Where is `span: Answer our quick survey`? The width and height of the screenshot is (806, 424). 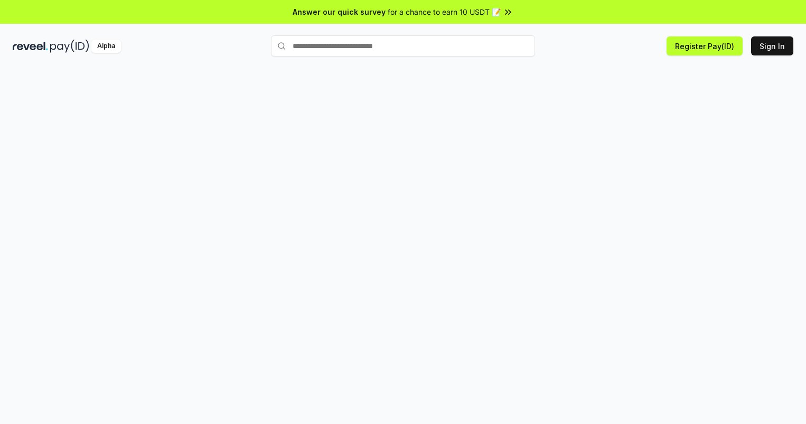 span: Answer our quick survey is located at coordinates (339, 12).